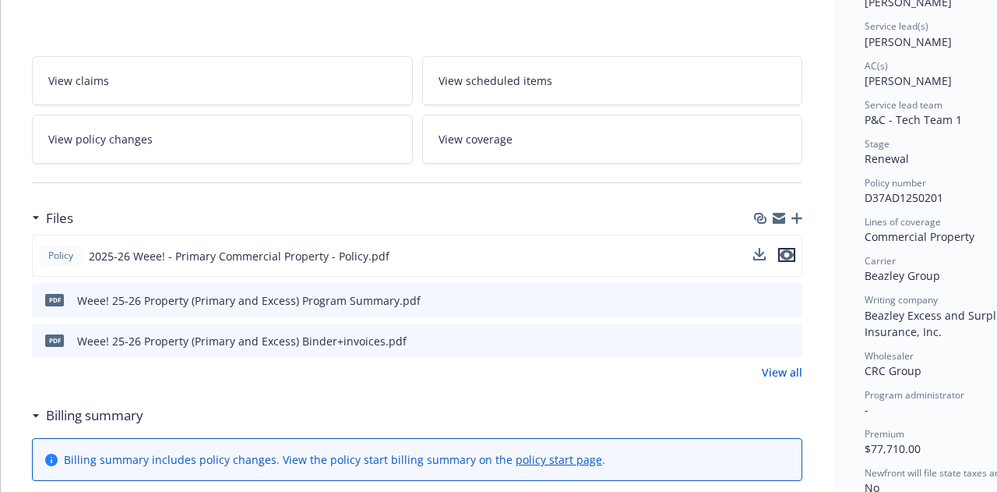 This screenshot has width=997, height=492. Describe the element at coordinates (101, 139) in the screenshot. I see `span: View policy changes` at that location.